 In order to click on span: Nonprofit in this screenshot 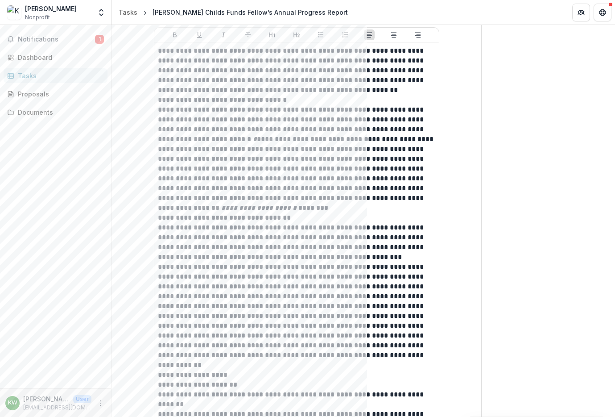, I will do `click(37, 17)`.